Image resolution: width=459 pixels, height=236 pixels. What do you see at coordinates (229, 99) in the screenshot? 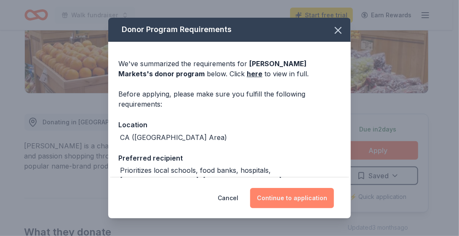
I see `div: Before applying, please make sure you fulfill the following requirements:` at bounding box center [229, 99].